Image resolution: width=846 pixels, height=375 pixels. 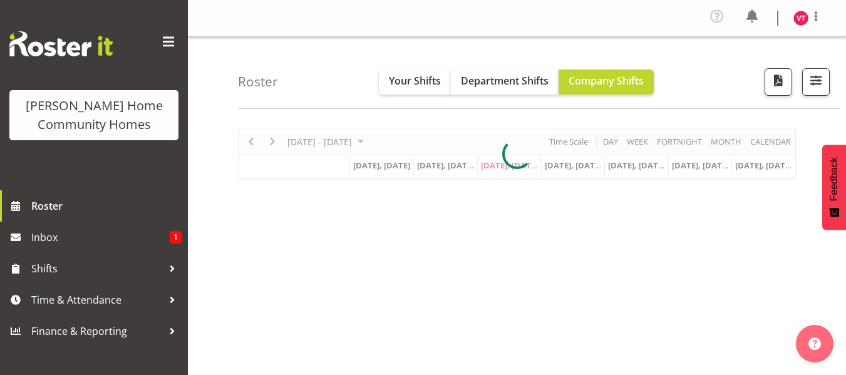 I want to click on span: Time & Attendance, so click(x=97, y=300).